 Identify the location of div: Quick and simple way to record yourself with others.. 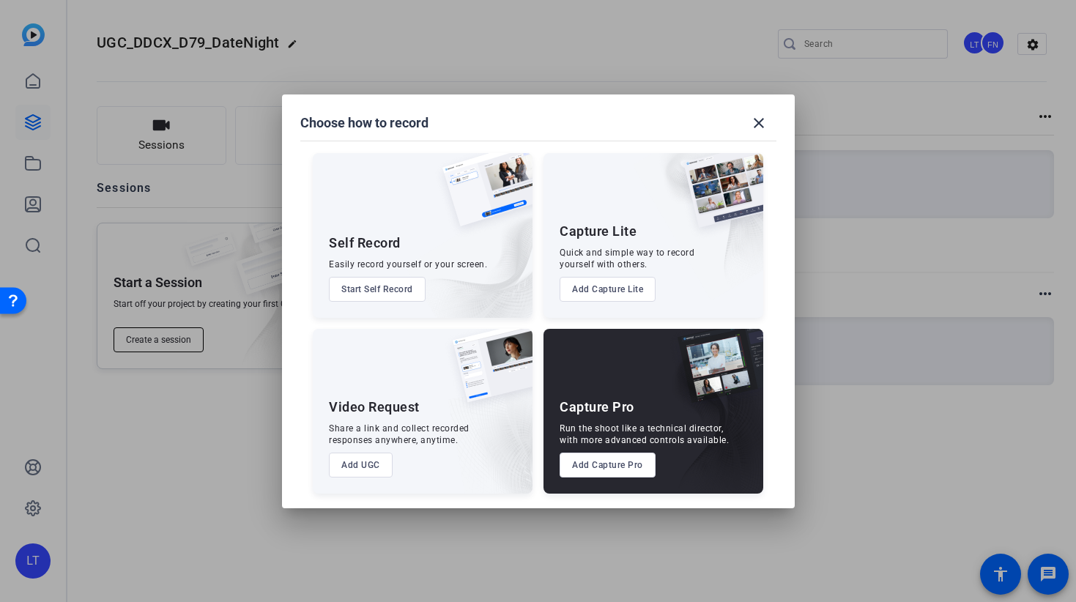
(627, 258).